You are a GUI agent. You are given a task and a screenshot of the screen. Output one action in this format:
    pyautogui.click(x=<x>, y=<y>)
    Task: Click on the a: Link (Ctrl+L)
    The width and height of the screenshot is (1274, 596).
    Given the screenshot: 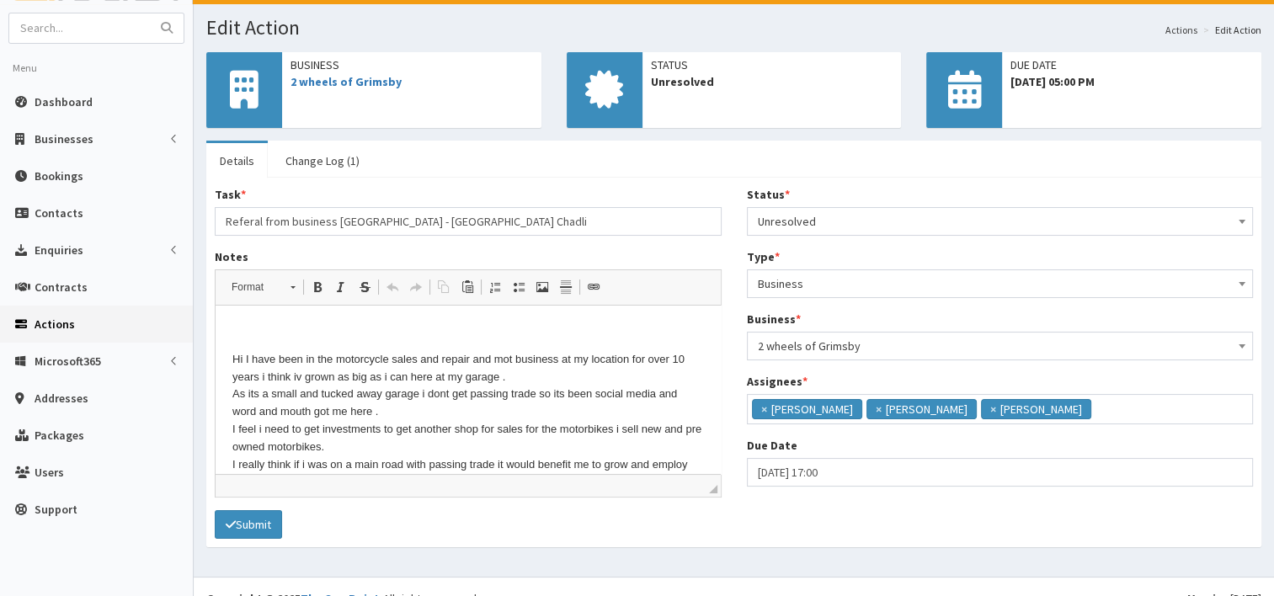 What is the action you would take?
    pyautogui.click(x=594, y=287)
    